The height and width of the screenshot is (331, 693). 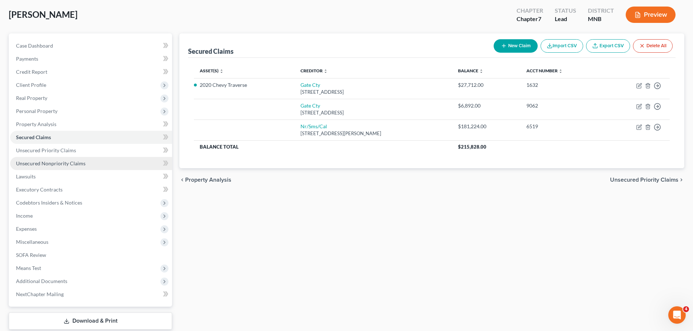 I want to click on span: Executory Contracts, so click(x=39, y=189).